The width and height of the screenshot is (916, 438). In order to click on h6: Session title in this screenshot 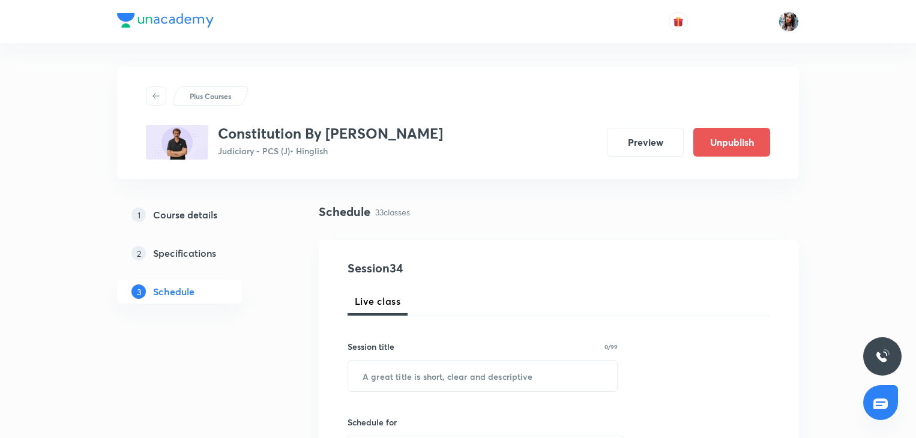, I will do `click(371, 347)`.